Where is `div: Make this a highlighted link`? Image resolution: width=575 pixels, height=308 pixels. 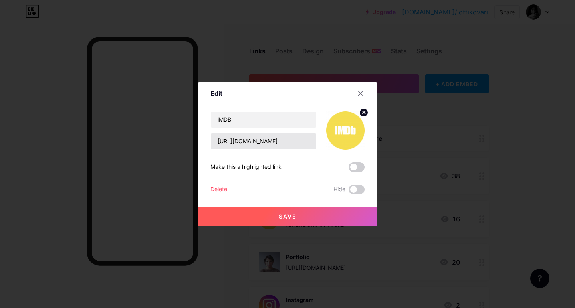
div: Make this a highlighted link is located at coordinates (246, 167).